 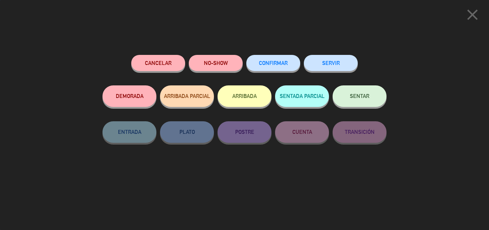 I want to click on button: NO-SHOW, so click(x=216, y=63).